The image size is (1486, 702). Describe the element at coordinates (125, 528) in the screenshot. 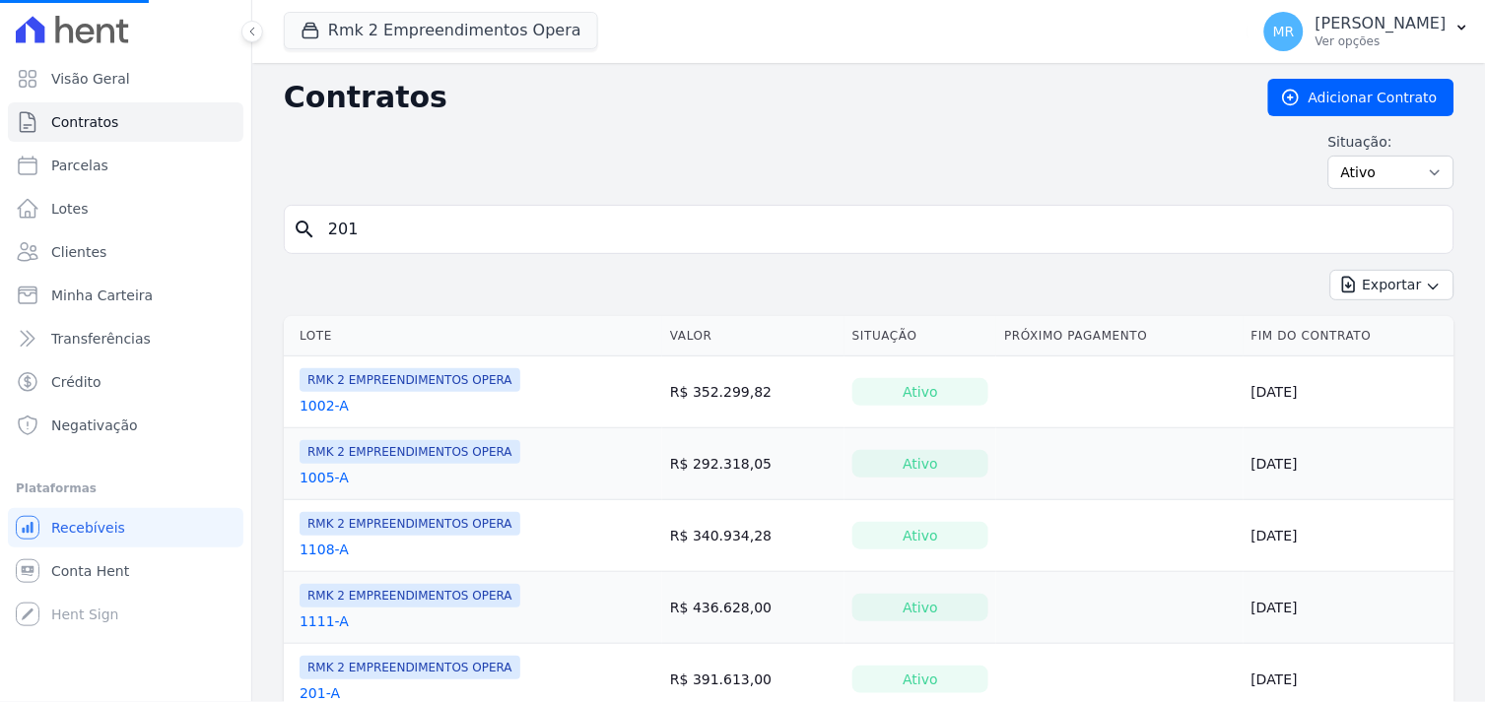

I see `a: Recebíveis` at that location.